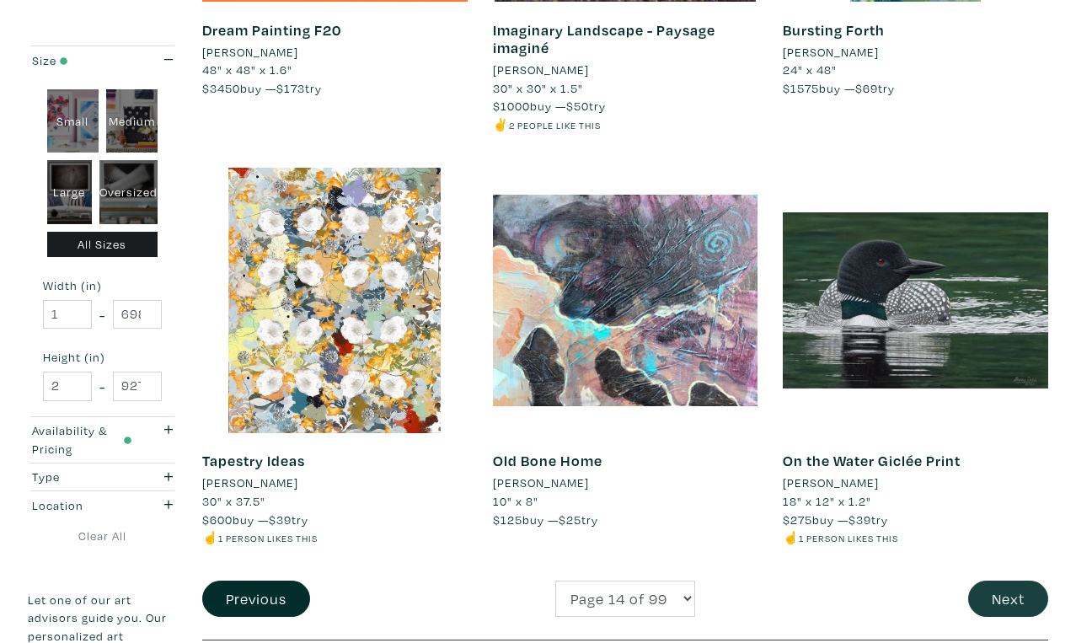  Describe the element at coordinates (256, 598) in the screenshot. I see `button: Previous` at that location.